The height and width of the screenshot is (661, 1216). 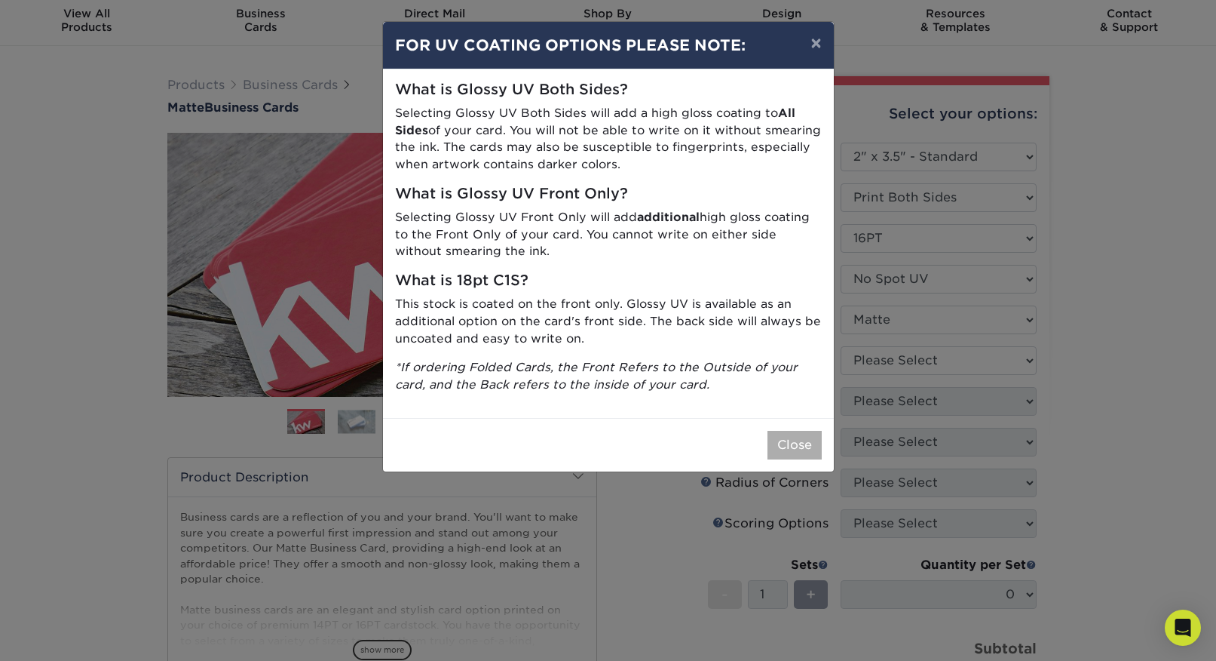 What do you see at coordinates (595, 121) in the screenshot?
I see `strong: All Sides` at bounding box center [595, 121].